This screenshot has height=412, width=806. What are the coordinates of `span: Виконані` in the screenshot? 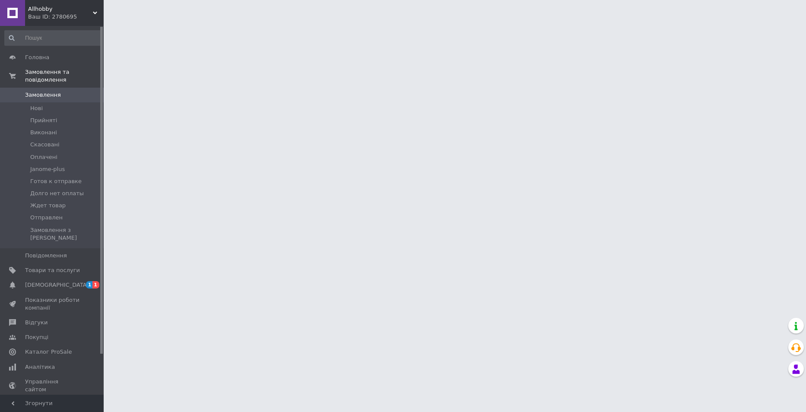 It's located at (44, 133).